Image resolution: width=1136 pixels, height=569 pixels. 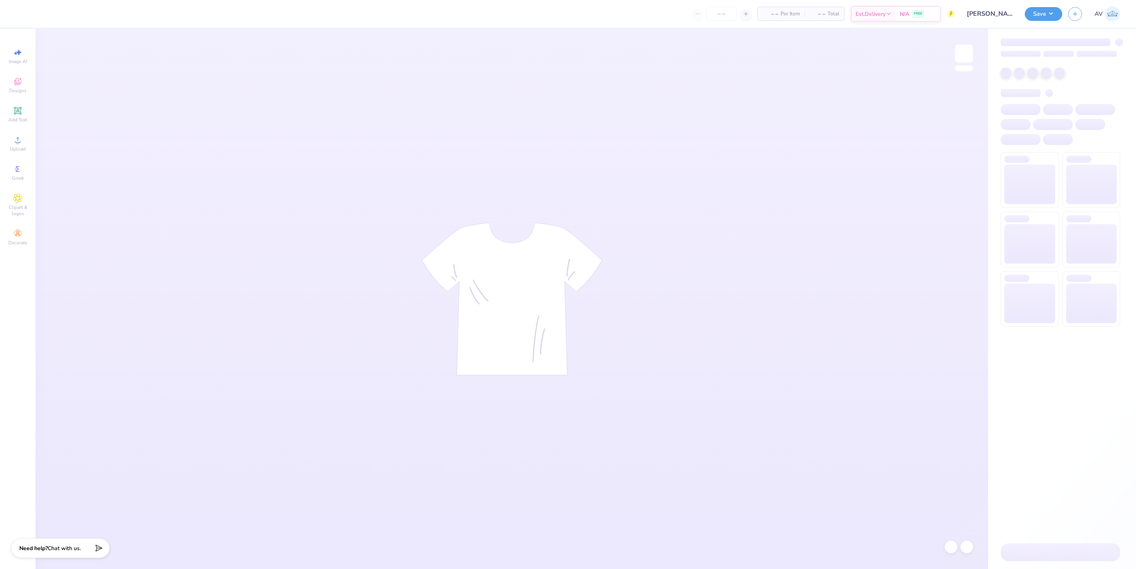 I want to click on span: N/A, so click(x=904, y=14).